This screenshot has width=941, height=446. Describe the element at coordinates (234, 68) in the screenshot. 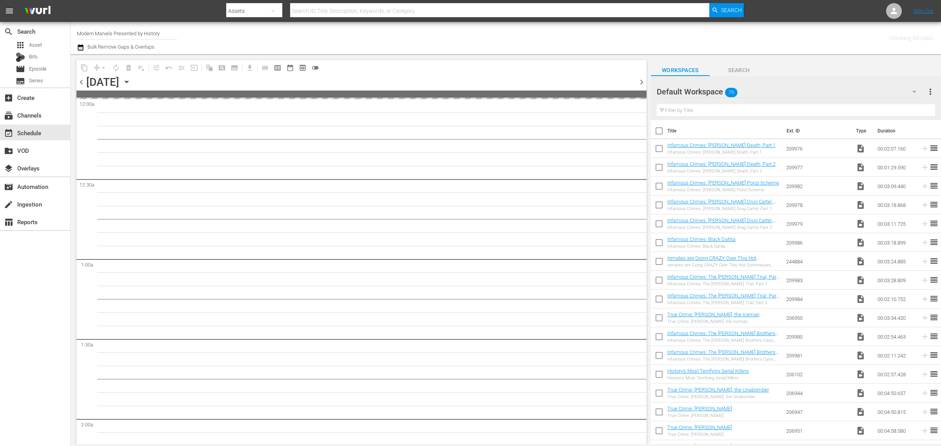

I see `span: Create Series Block` at that location.